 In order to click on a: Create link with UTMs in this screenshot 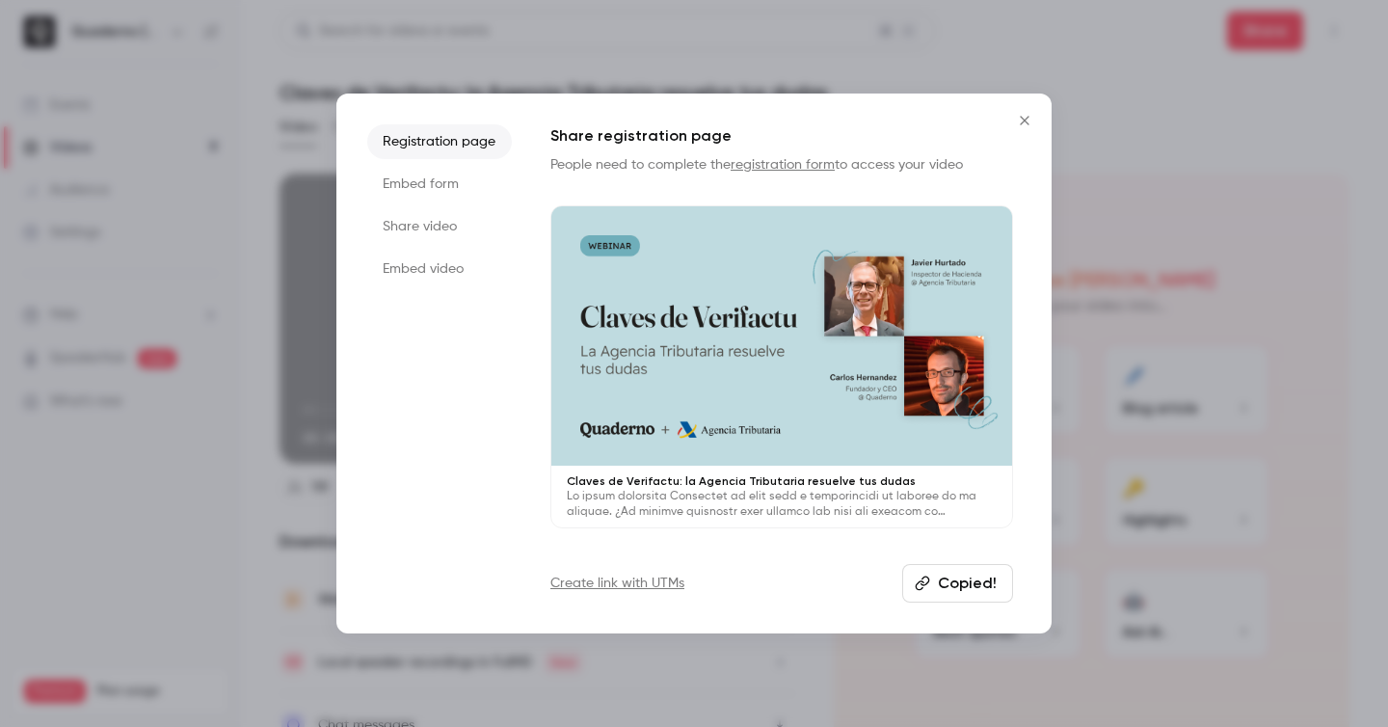, I will do `click(617, 583)`.